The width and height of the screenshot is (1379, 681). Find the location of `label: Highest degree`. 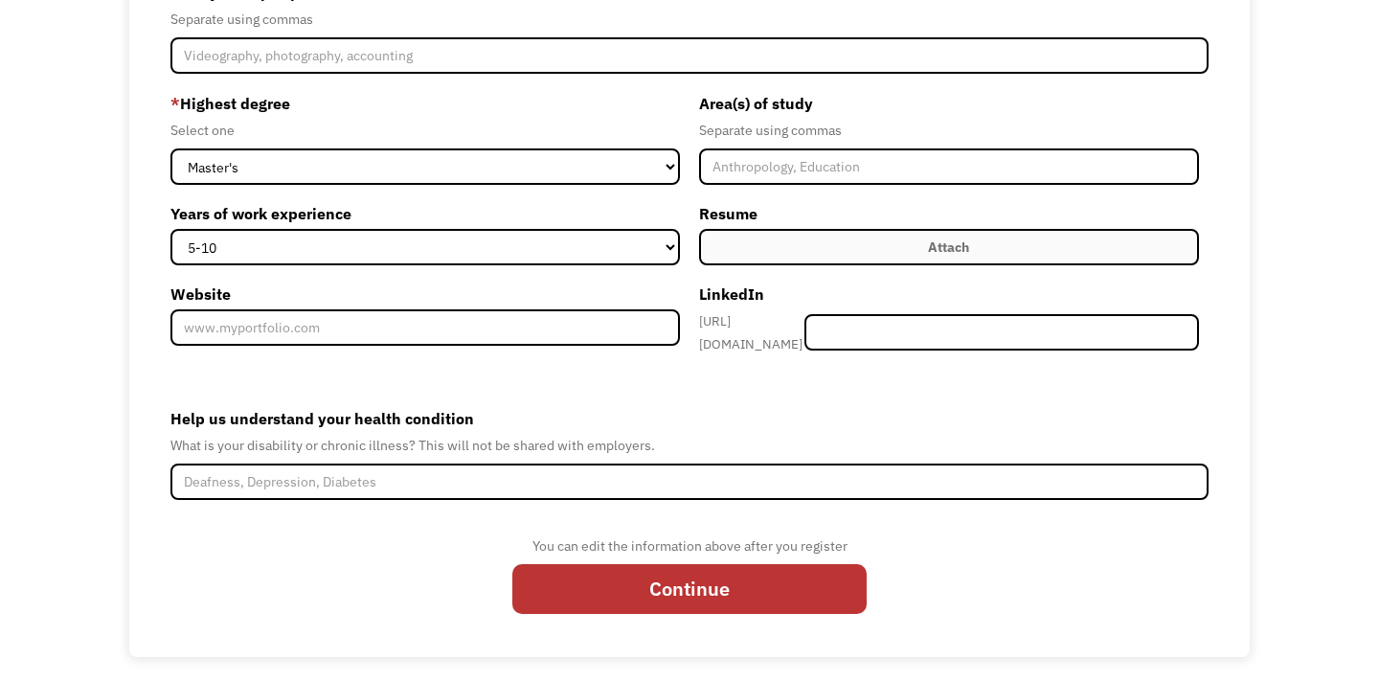

label: Highest degree is located at coordinates (425, 103).